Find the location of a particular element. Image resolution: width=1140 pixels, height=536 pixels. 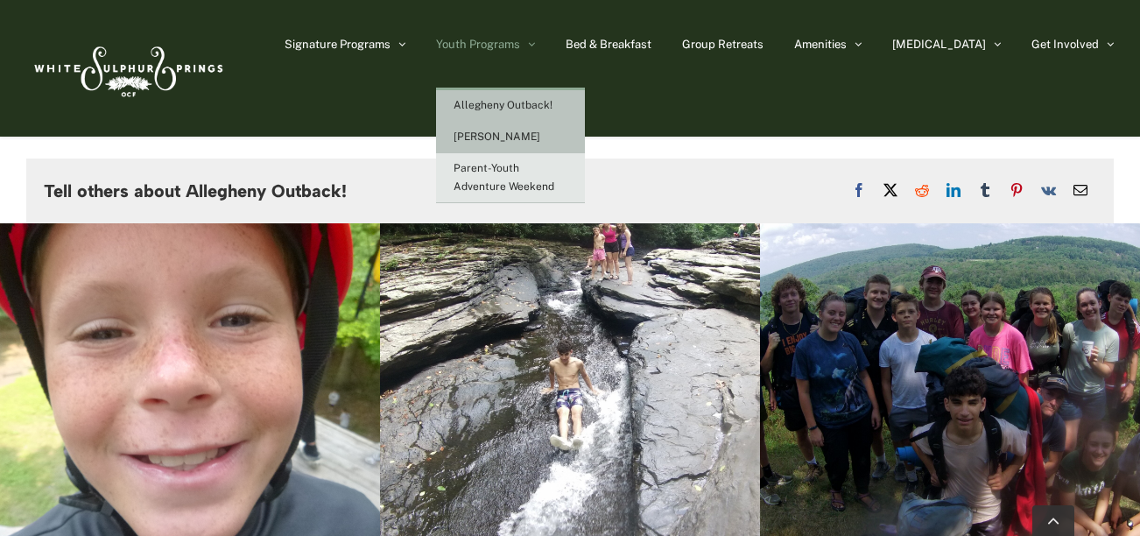

a: Facebook is located at coordinates (859, 190).